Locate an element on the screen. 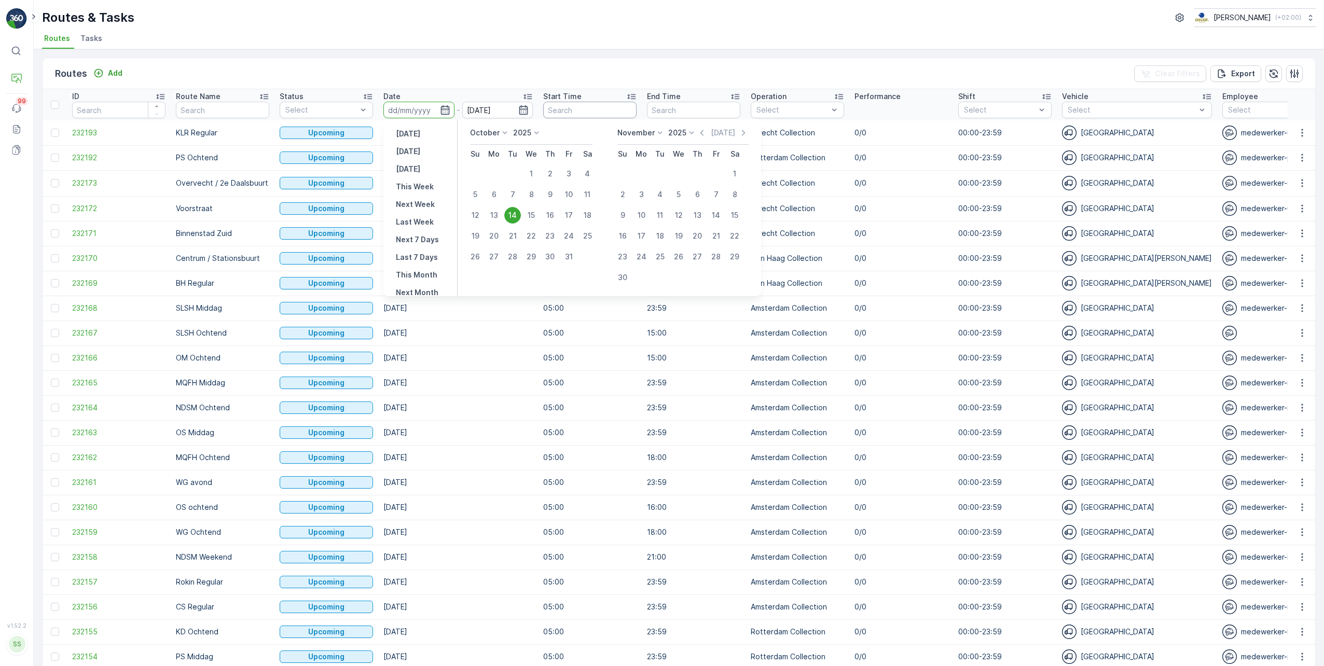 The height and width of the screenshot is (666, 1324). p: ( +02:00 ) is located at coordinates (1289, 18).